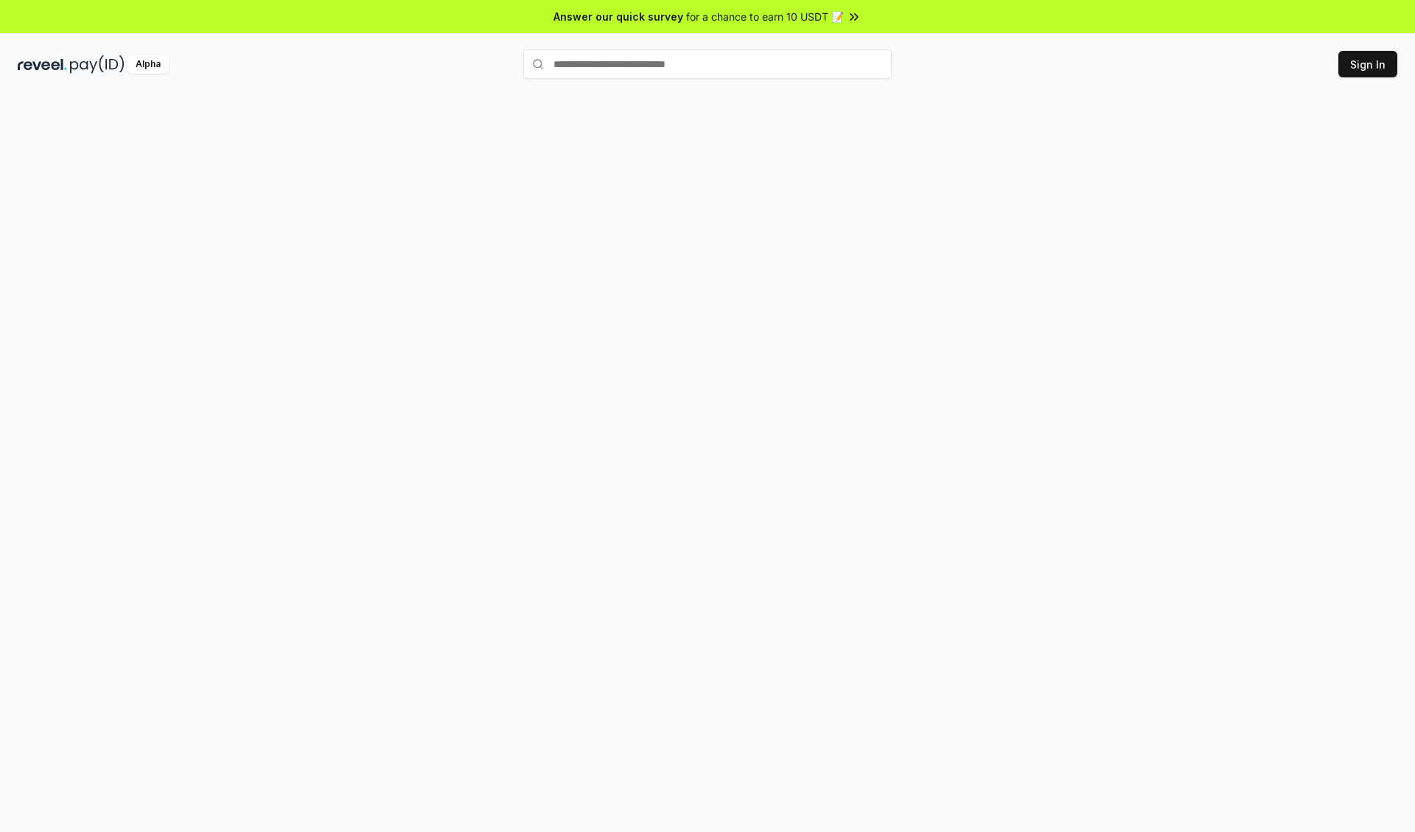 This screenshot has height=832, width=1415. What do you see at coordinates (148, 64) in the screenshot?
I see `div: Alpha` at bounding box center [148, 64].